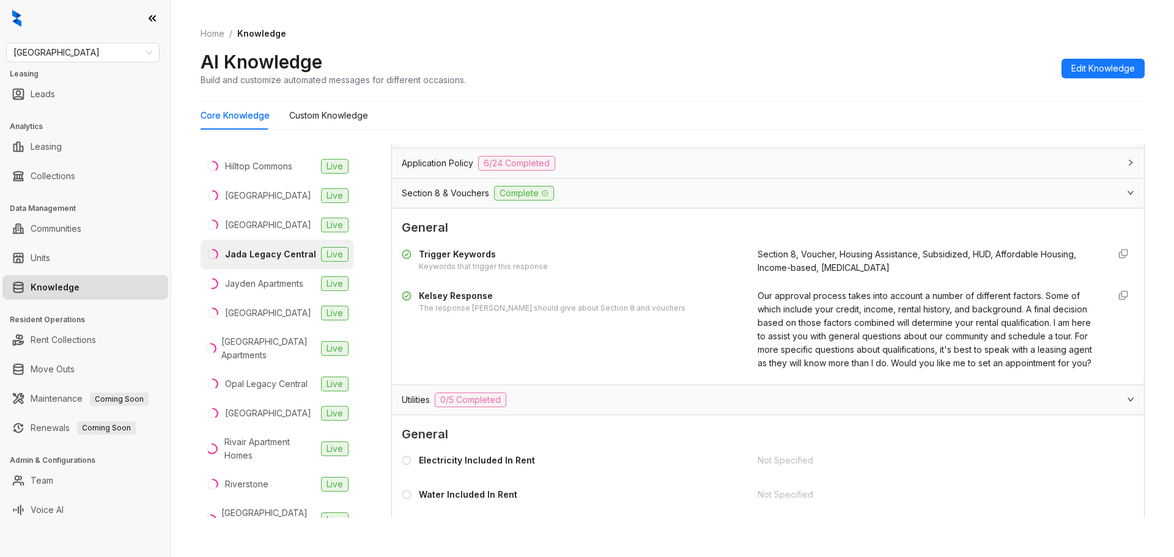  Describe the element at coordinates (17, 18) in the screenshot. I see `img: logo` at that location.